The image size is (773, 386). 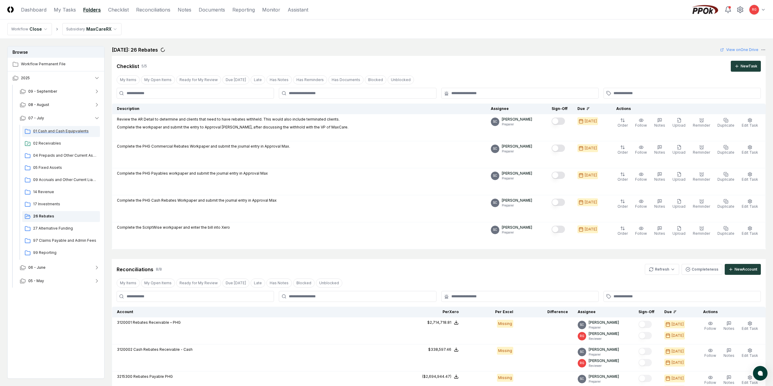 I want to click on span: 3215300, so click(x=125, y=376).